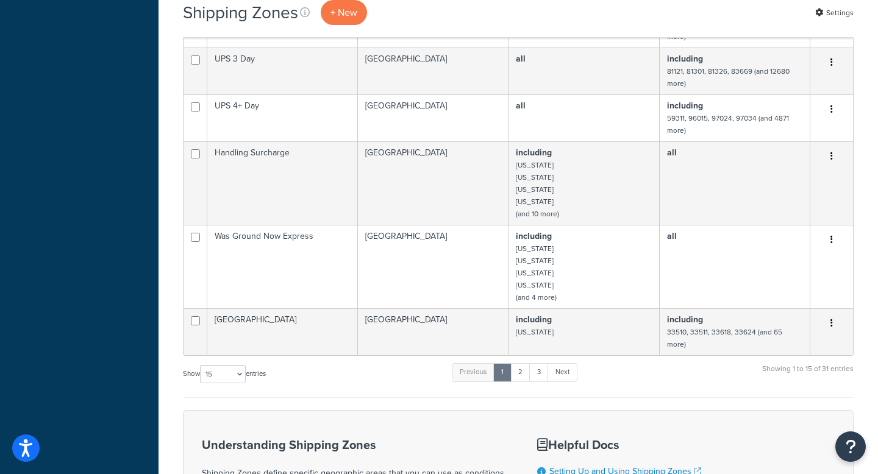 The width and height of the screenshot is (878, 474). What do you see at coordinates (728, 77) in the screenshot?
I see `small: 81121, 81301, 81326, 83669 (and 12680 more)` at bounding box center [728, 77].